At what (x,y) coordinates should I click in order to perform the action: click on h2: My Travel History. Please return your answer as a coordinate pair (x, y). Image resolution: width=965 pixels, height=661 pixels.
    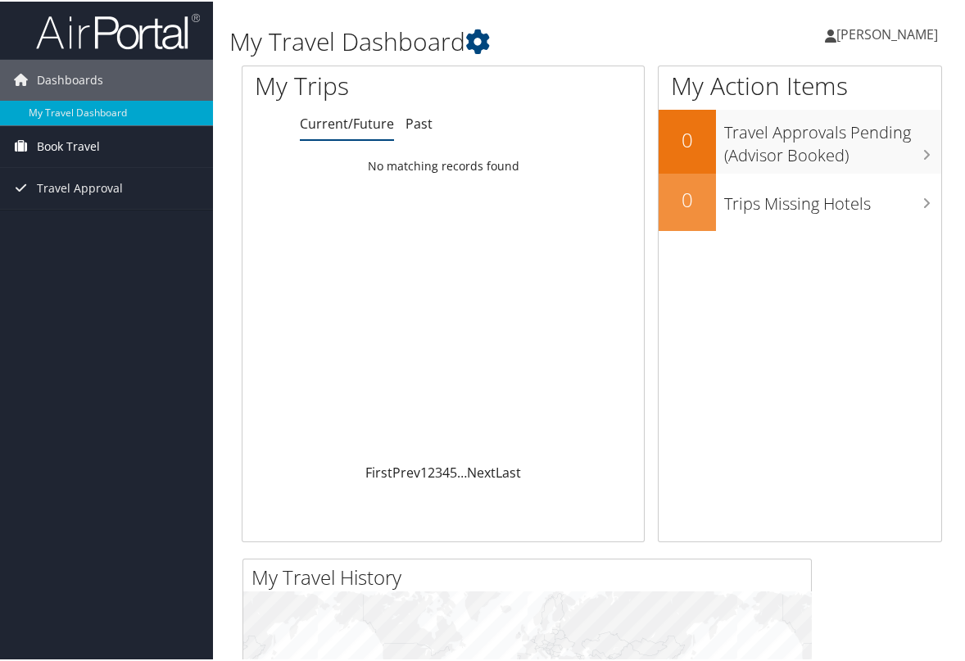
    Looking at the image, I should click on (531, 576).